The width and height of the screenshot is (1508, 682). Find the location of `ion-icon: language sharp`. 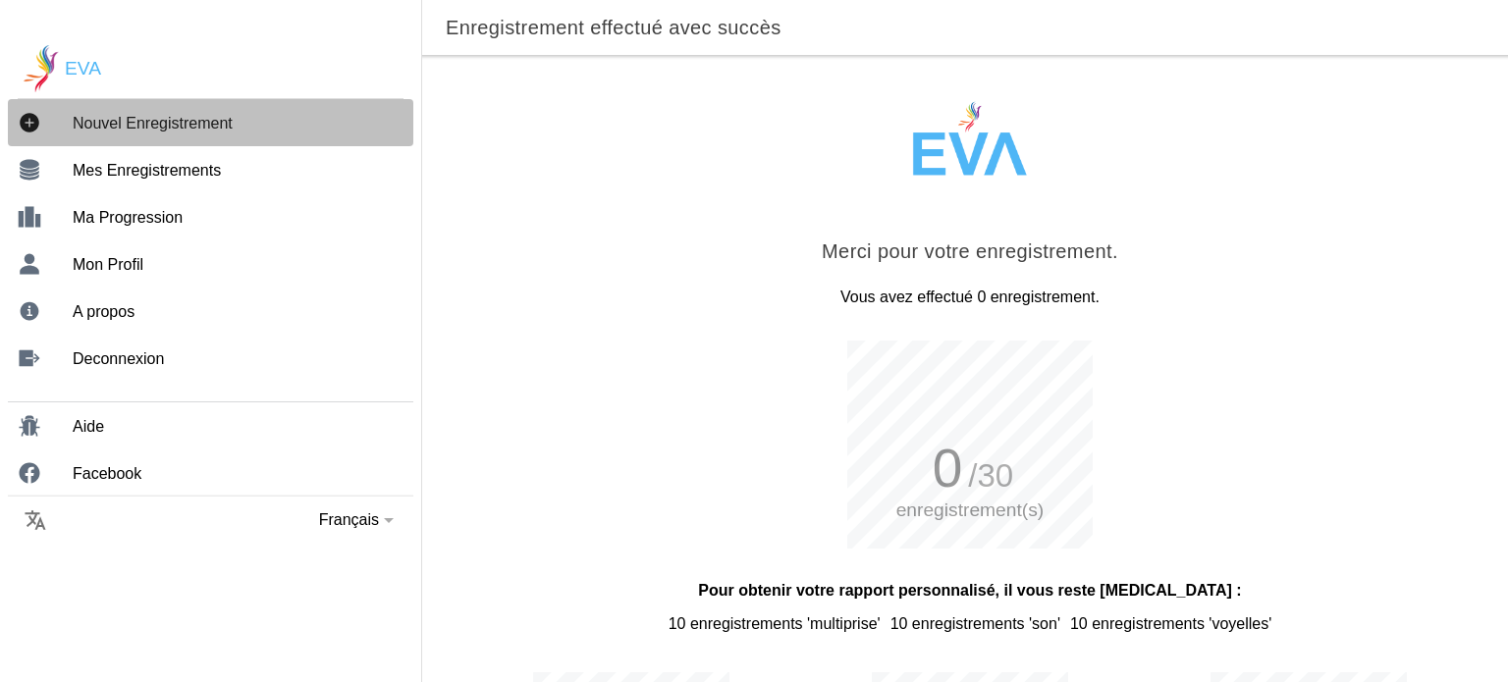

ion-icon: language sharp is located at coordinates (35, 520).